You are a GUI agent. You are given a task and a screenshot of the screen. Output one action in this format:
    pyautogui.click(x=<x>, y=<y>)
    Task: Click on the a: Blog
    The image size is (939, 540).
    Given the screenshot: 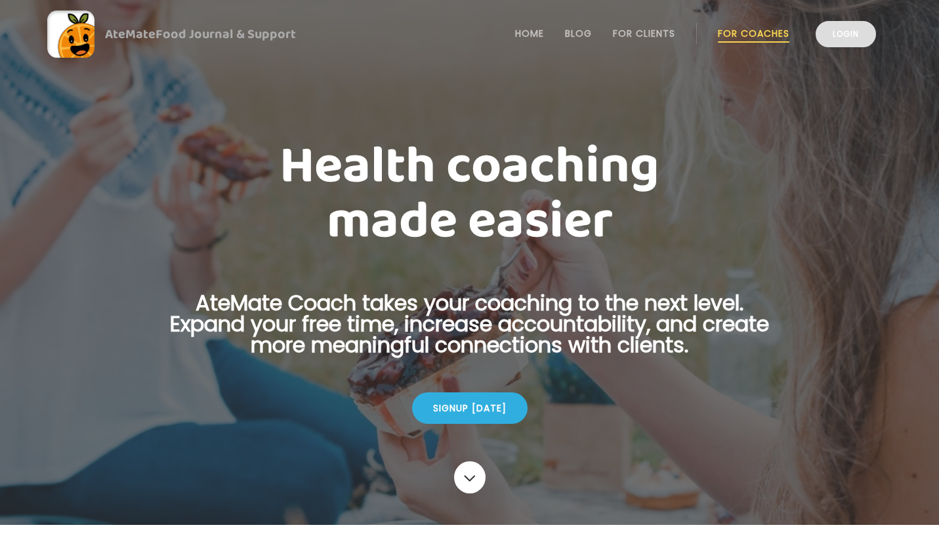 What is the action you would take?
    pyautogui.click(x=578, y=33)
    